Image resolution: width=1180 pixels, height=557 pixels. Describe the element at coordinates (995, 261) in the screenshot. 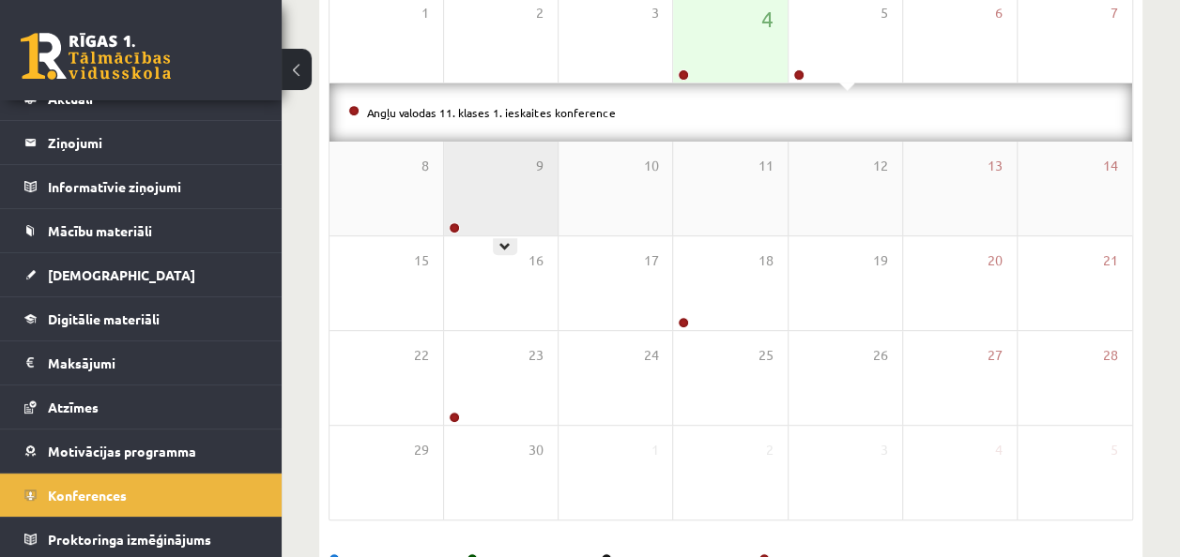

I see `span: 20` at that location.